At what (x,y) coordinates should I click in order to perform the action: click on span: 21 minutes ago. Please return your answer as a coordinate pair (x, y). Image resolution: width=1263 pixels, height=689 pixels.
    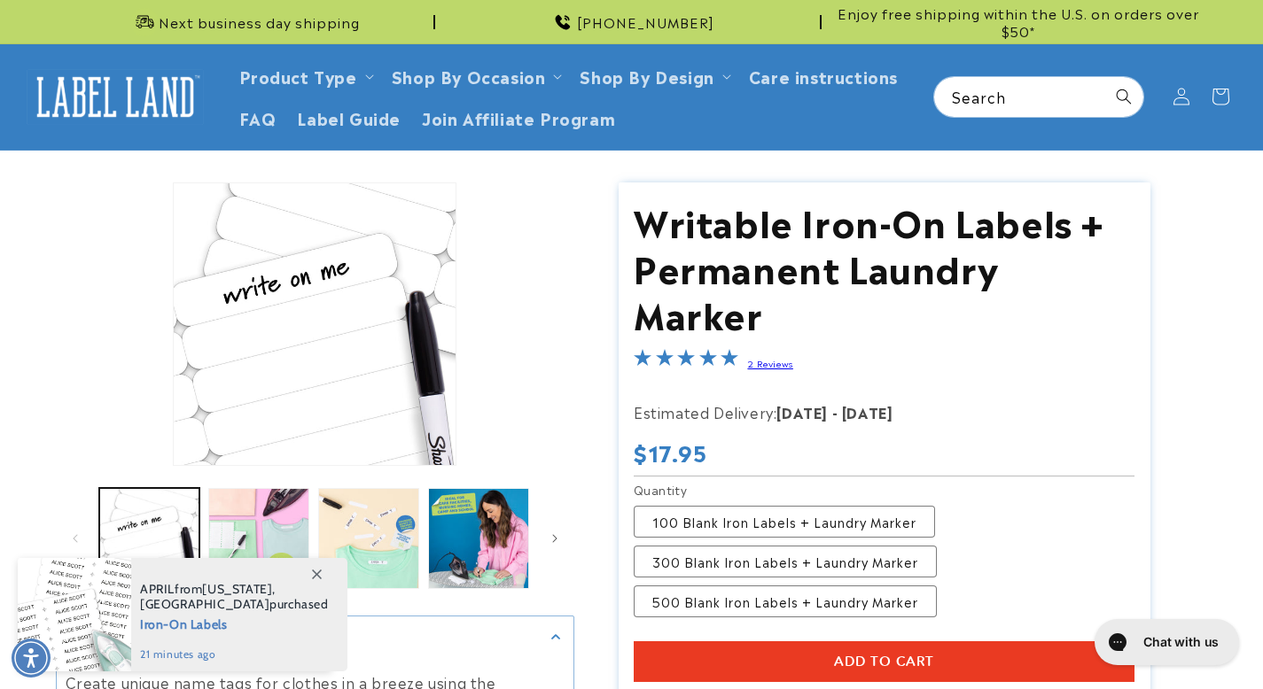
    Looking at the image, I should click on (234, 655).